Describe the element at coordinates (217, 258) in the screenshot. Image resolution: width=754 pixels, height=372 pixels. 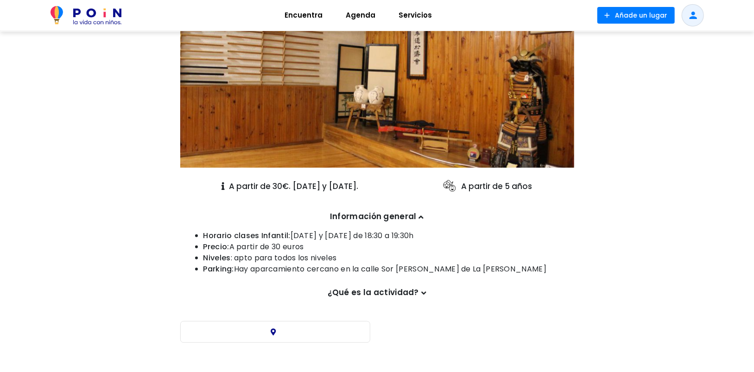
I see `strong: Niveles` at that location.